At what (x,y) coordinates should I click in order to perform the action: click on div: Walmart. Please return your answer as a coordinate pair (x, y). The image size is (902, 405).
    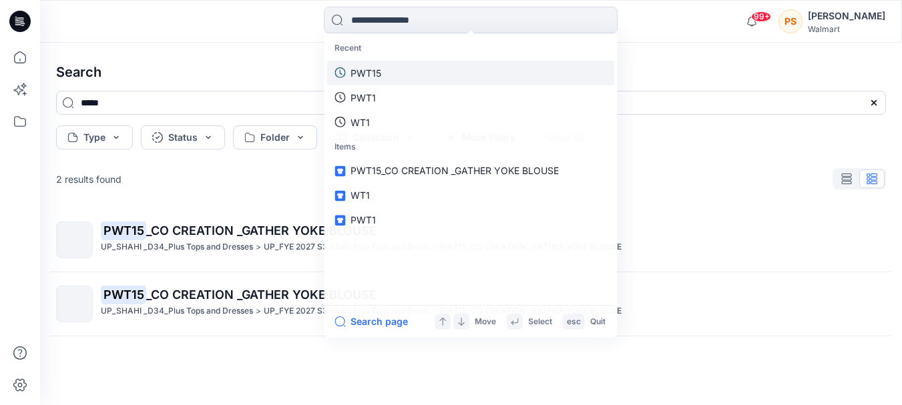
    Looking at the image, I should click on (847, 29).